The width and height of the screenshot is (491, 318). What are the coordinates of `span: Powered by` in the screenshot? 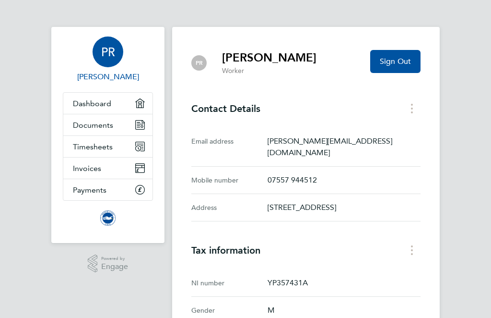 It's located at (115, 258).